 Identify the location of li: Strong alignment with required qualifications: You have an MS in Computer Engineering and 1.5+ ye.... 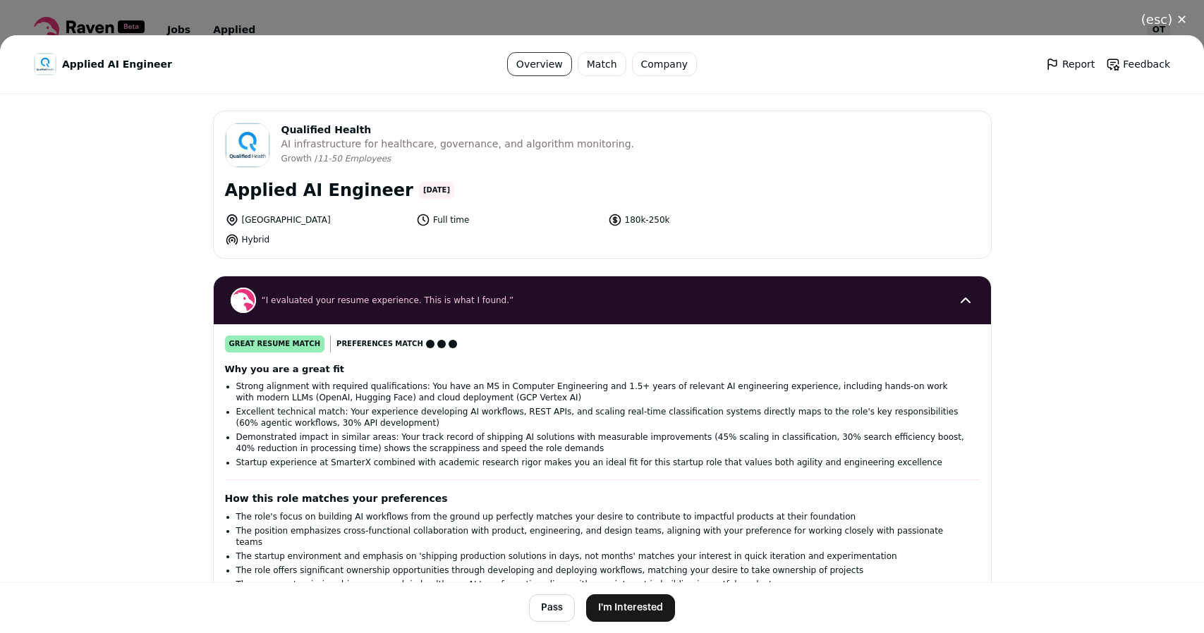
(602, 392).